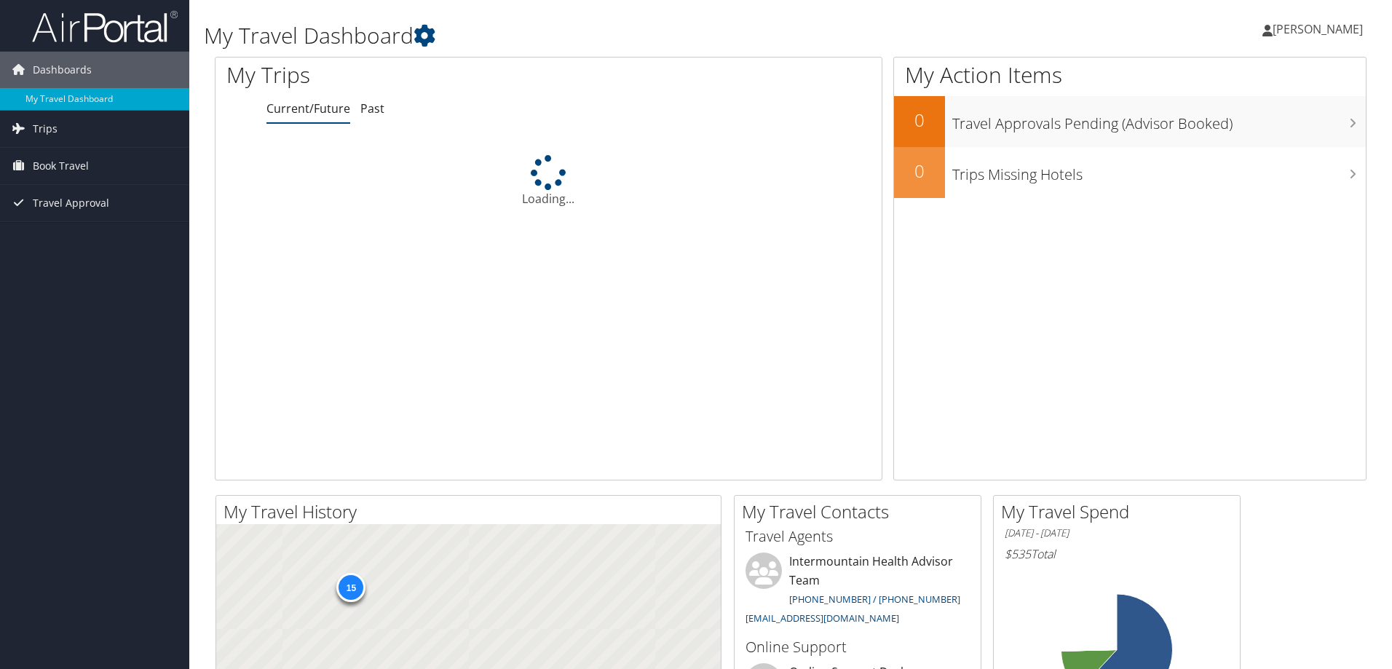 This screenshot has height=669, width=1392. Describe the element at coordinates (1159, 120) in the screenshot. I see `h3: Travel Approvals Pending (Advisor Booked)` at that location.